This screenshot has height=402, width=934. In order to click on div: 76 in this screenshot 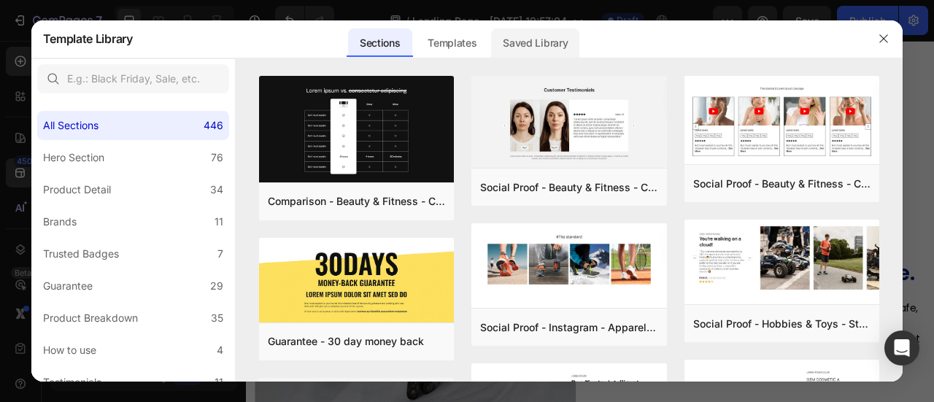, I will do `click(217, 158)`.